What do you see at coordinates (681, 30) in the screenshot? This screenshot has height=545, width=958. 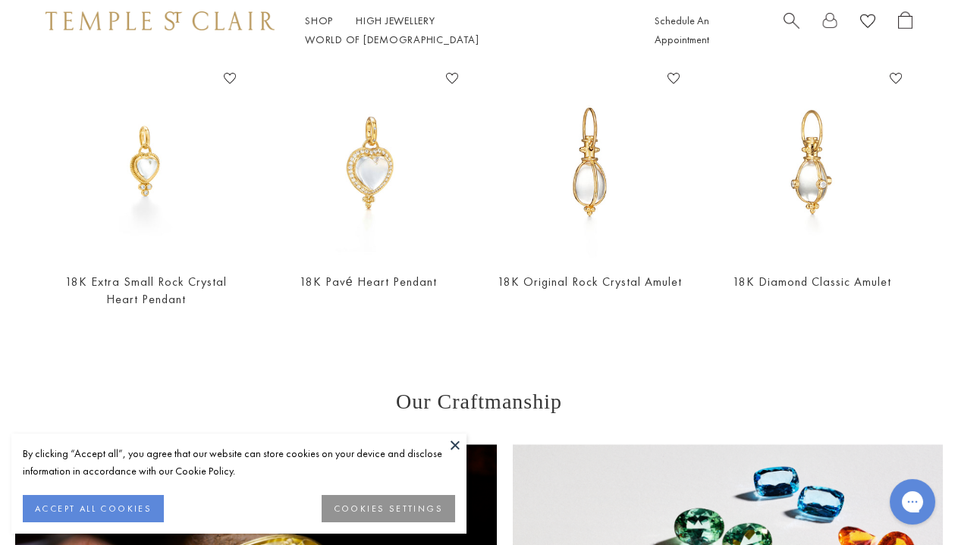 I see `a: Schedule An Appointment` at bounding box center [681, 30].